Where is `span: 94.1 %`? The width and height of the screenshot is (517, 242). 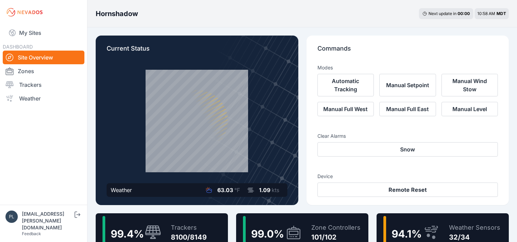
span: 94.1 % is located at coordinates (407, 234).